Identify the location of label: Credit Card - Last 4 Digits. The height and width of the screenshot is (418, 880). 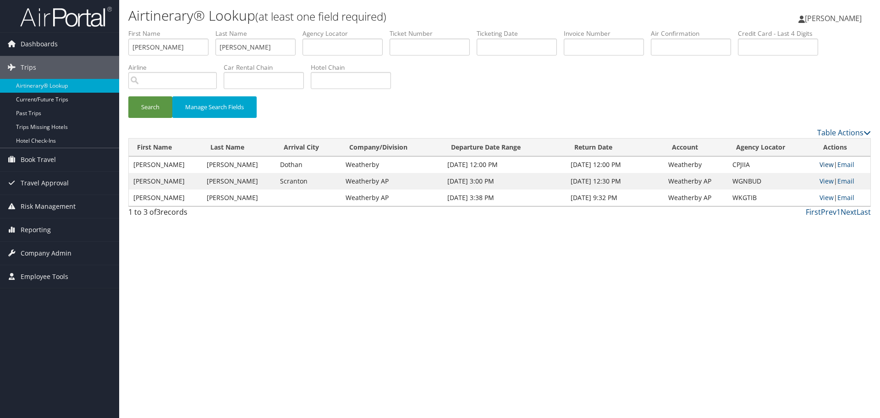
(782, 33).